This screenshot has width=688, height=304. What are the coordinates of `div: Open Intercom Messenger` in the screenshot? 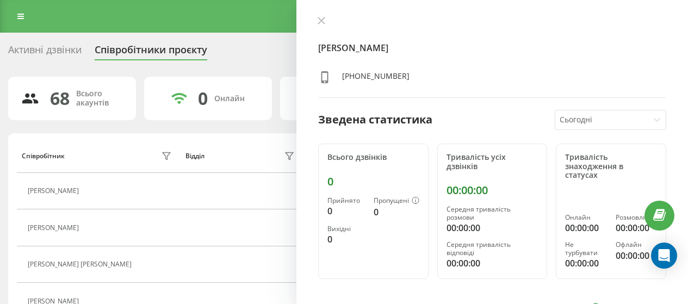 It's located at (664, 256).